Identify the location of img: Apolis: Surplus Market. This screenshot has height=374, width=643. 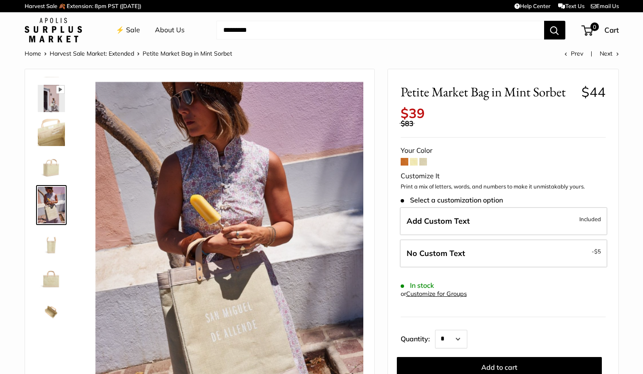
(53, 30).